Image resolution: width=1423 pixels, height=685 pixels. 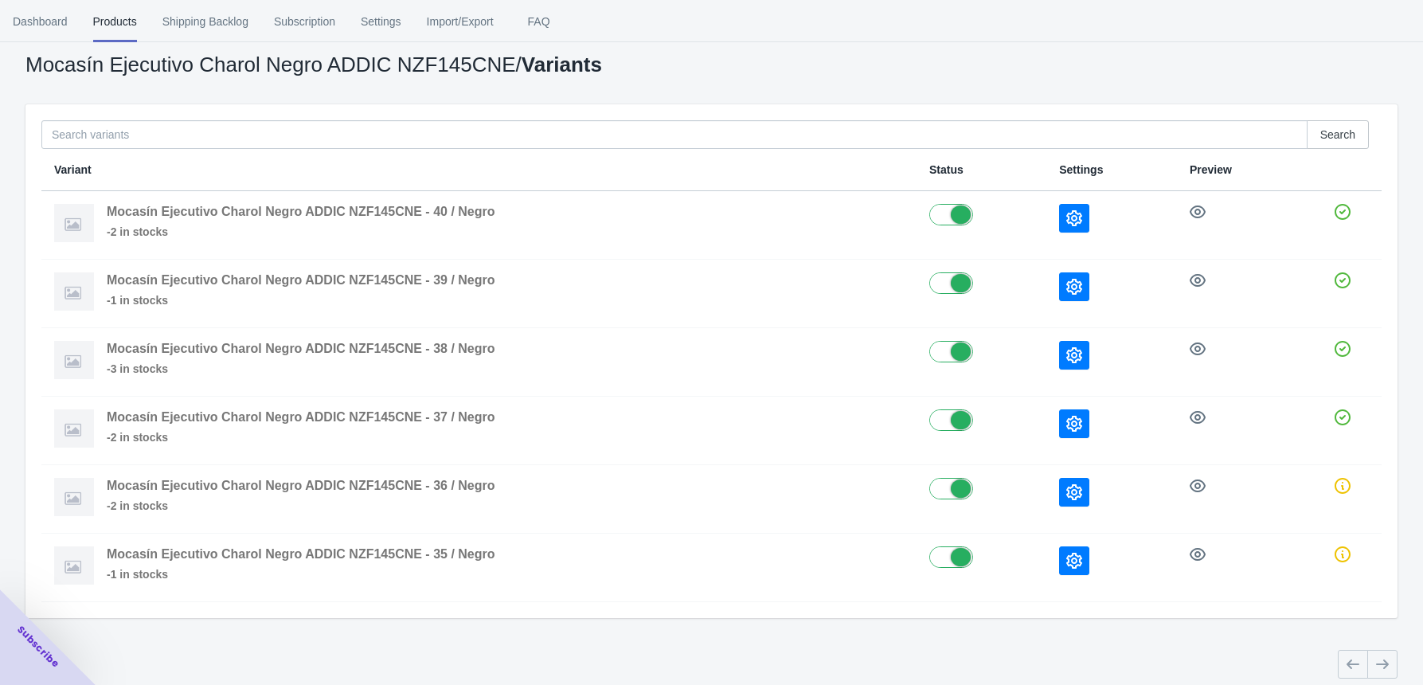 What do you see at coordinates (1337, 135) in the screenshot?
I see `button: Search` at bounding box center [1337, 135].